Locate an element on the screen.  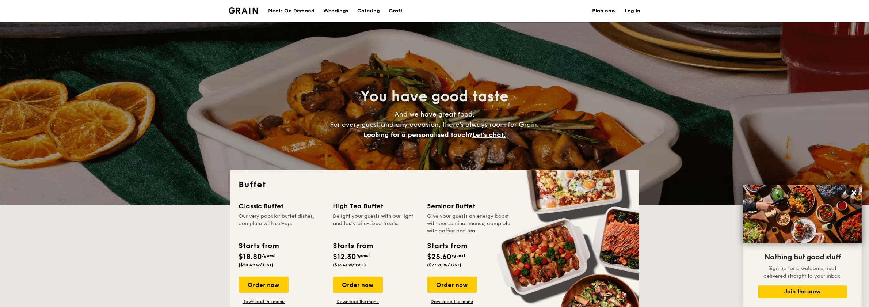
span: Sign up for a welcome treat delivered straight to your inbox. is located at coordinates (802, 272).